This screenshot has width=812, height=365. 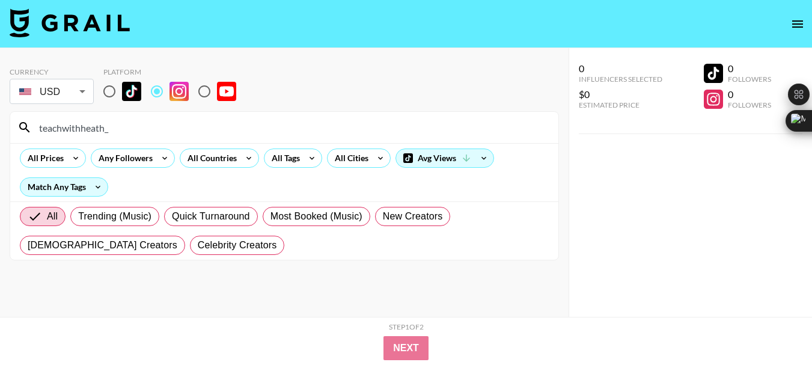 What do you see at coordinates (123, 158) in the screenshot?
I see `div: Any Followers` at bounding box center [123, 158].